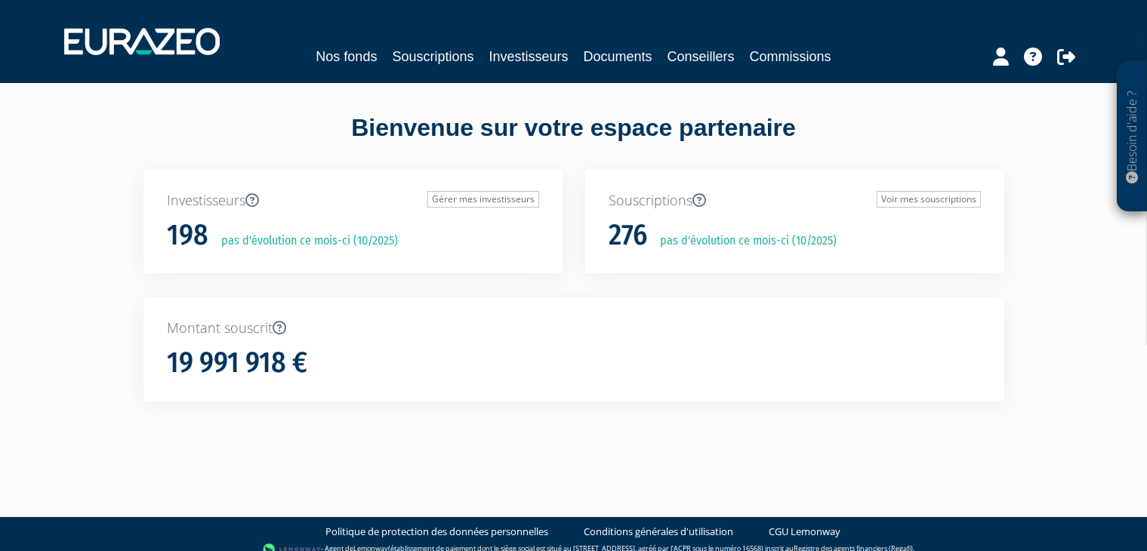 The width and height of the screenshot is (1147, 551). What do you see at coordinates (804, 532) in the screenshot?
I see `a: CGU Lemonway` at bounding box center [804, 532].